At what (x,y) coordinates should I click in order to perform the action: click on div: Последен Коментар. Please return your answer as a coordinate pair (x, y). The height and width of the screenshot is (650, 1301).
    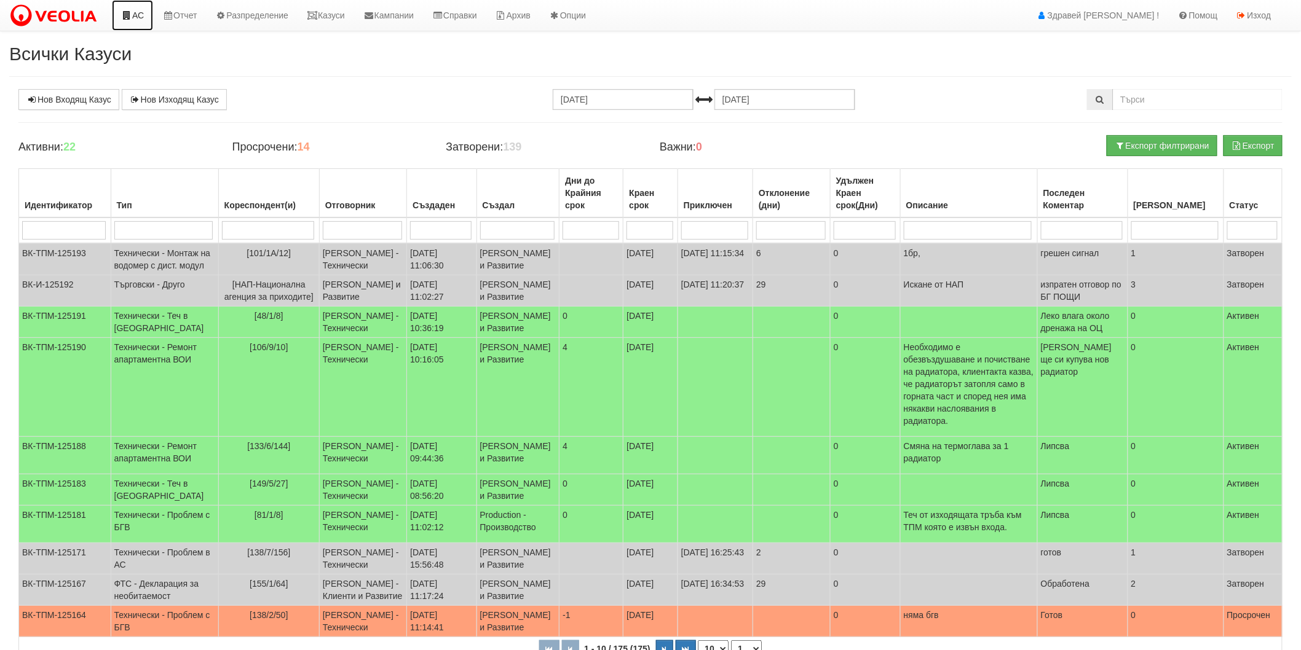
    Looking at the image, I should click on (1083, 199).